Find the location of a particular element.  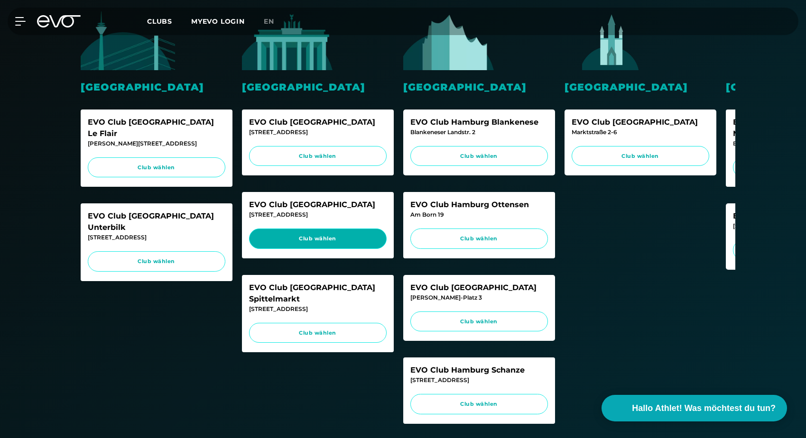

div: EVO Club Hamburg Blankenese is located at coordinates (479, 122).